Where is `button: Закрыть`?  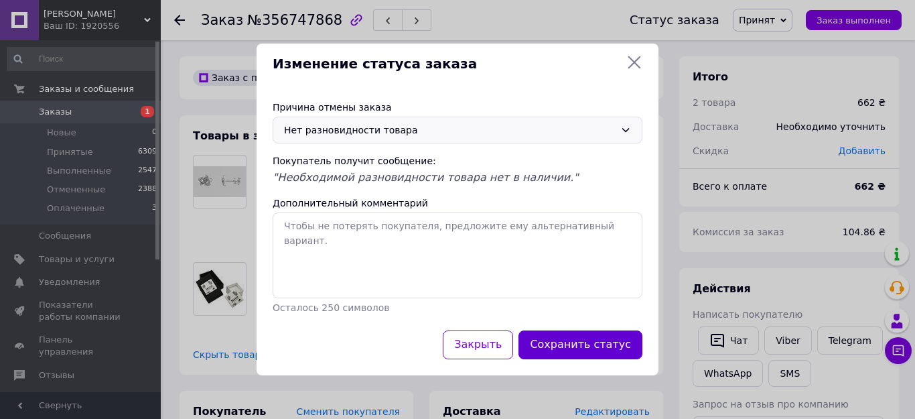 button: Закрыть is located at coordinates (478, 344).